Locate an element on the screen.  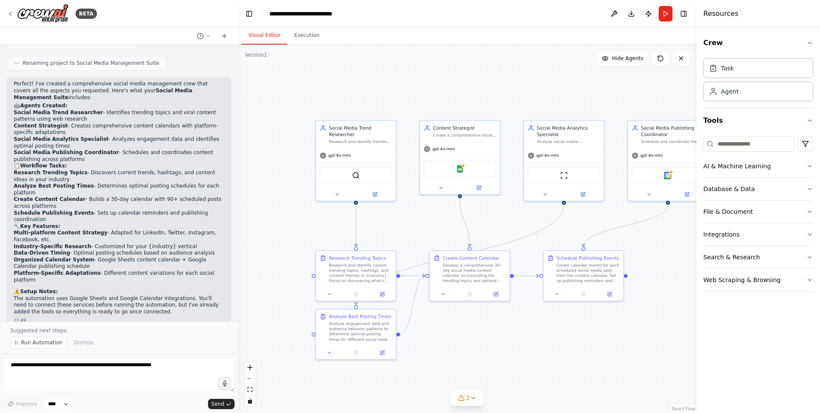
strong: Data-Driven Timing is located at coordinates (42, 253).